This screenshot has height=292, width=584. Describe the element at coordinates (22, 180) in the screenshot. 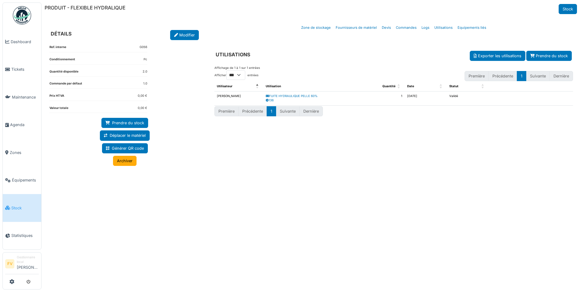

I see `a: Équipements` at that location.